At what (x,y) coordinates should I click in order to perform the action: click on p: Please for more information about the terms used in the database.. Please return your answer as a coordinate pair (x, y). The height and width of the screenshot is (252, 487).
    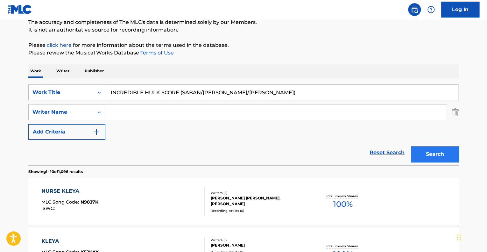
    Looking at the image, I should click on (244, 45).